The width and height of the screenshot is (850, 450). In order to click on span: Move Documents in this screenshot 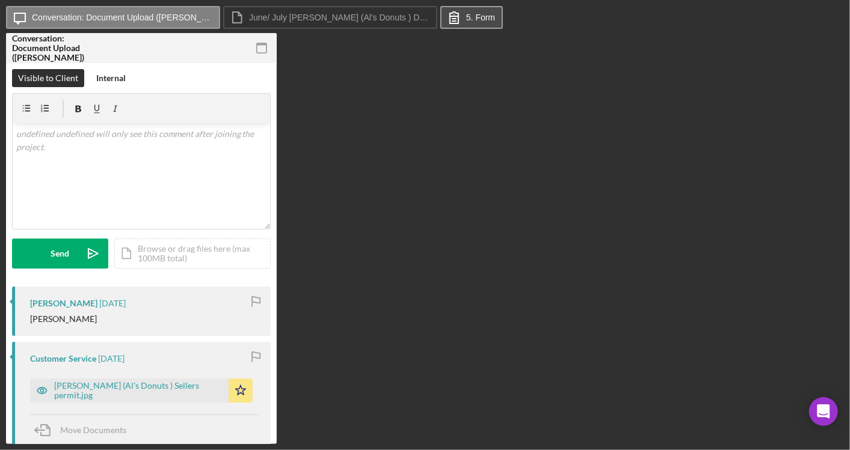, I will do `click(93, 430)`.